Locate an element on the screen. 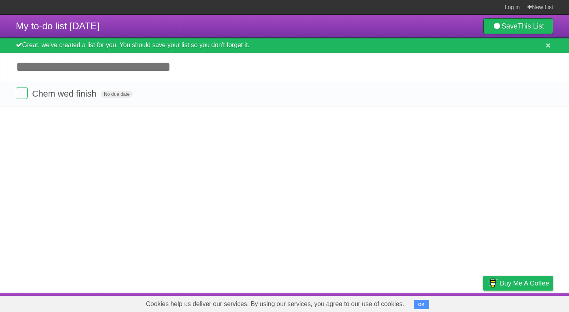 The image size is (569, 312). a: Privacy is located at coordinates (484, 302).